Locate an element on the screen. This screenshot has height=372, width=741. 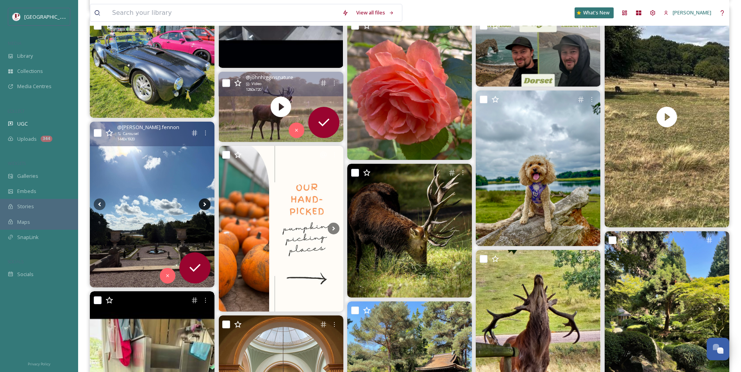
a: Privacy Policy is located at coordinates (39, 364).